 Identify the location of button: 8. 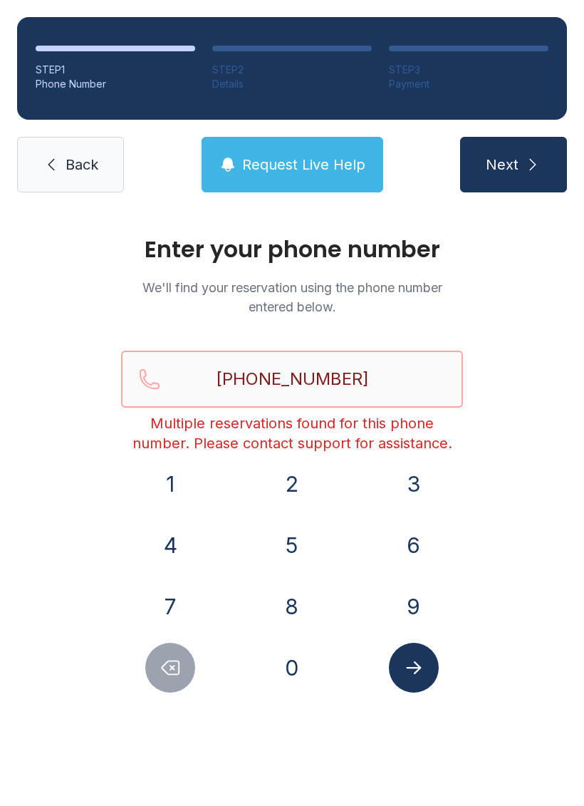
(292, 606).